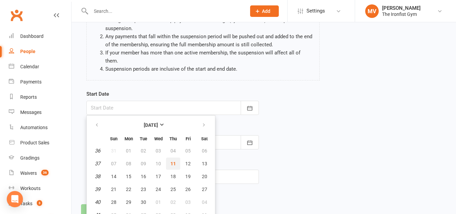 This screenshot has width=456, height=214. What do you see at coordinates (188, 189) in the screenshot?
I see `button: 26` at bounding box center [188, 189].